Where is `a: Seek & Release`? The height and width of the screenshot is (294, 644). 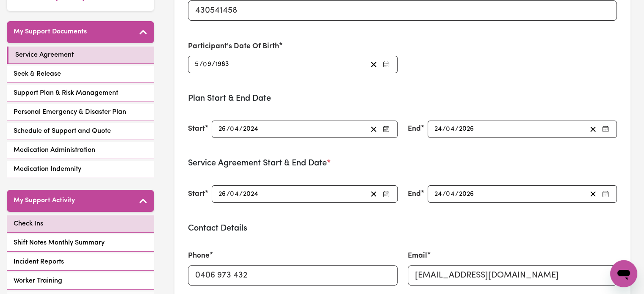
a: Seek & Release is located at coordinates (80, 74).